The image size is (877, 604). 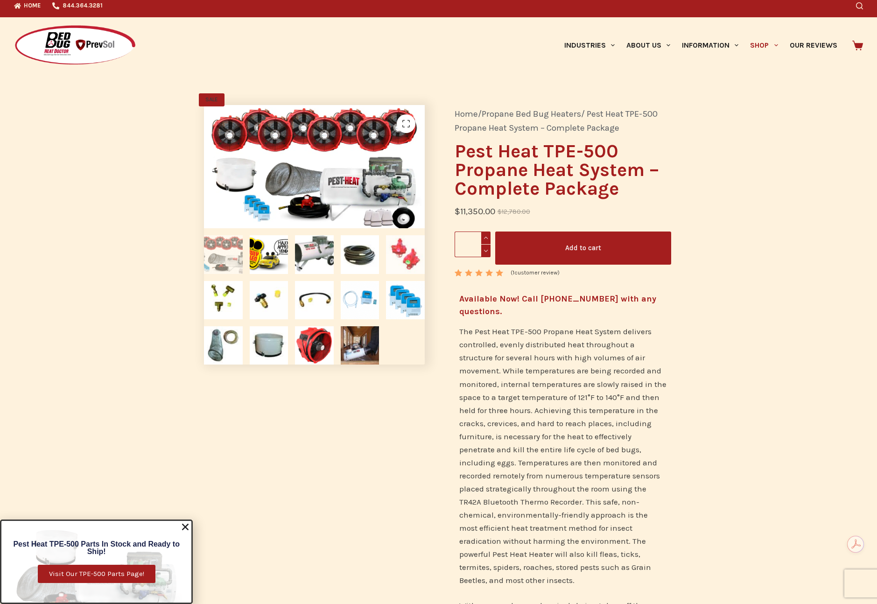 I want to click on h1: Pest Heat TPE-500 Propane Heat System – Complete Package, so click(x=563, y=170).